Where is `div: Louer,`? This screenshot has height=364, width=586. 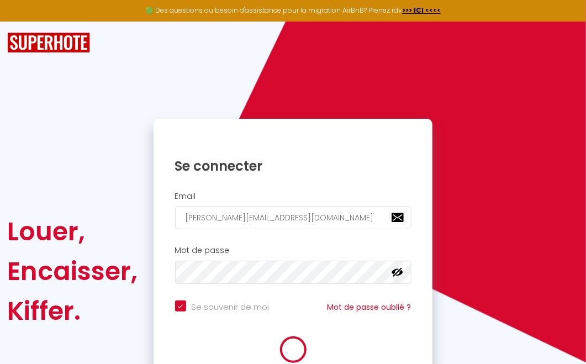 div: Louer, is located at coordinates (72, 231).